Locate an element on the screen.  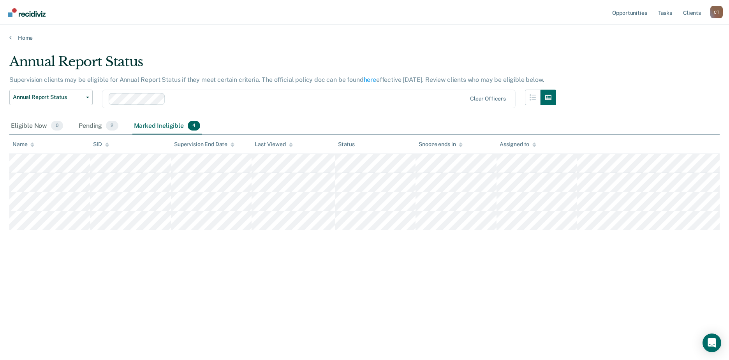
button: Profile dropdown button is located at coordinates (717, 12).